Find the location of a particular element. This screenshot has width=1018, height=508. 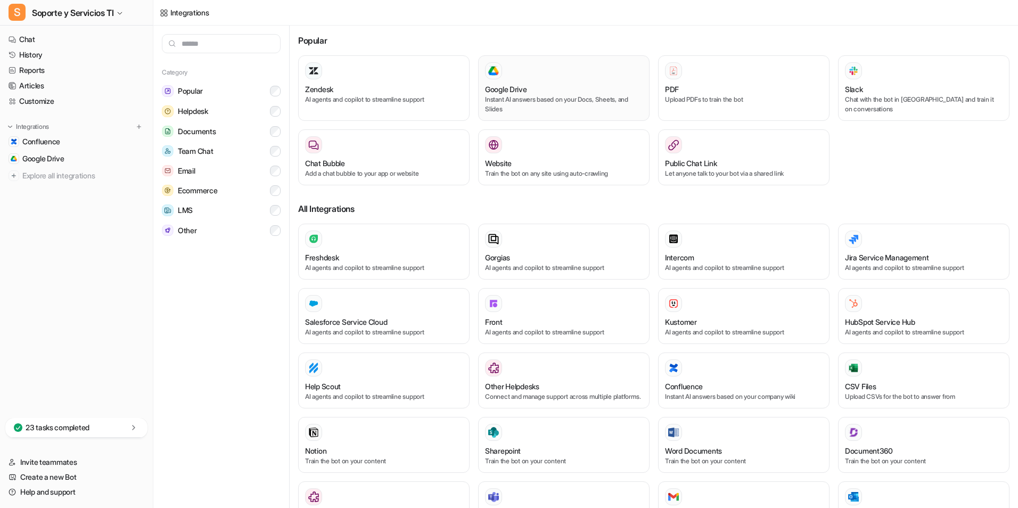

img: Browser Tab is located at coordinates (314, 497).